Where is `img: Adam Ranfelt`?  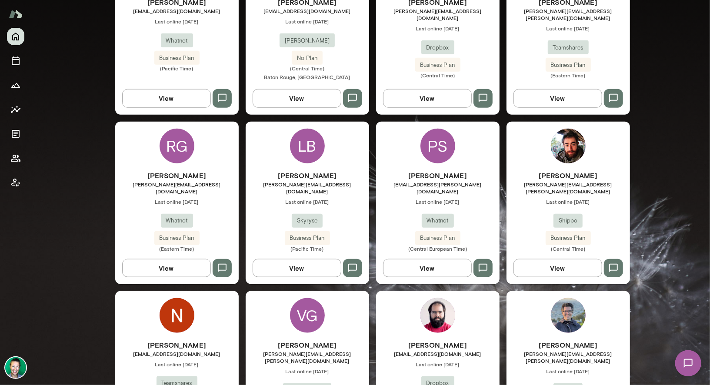 img: Adam Ranfelt is located at coordinates (438, 316).